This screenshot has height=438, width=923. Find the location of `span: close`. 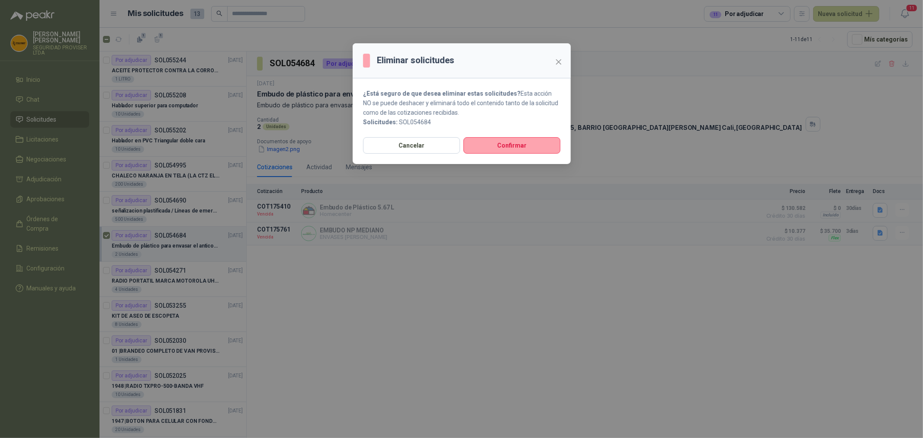

span: close is located at coordinates (559, 62).